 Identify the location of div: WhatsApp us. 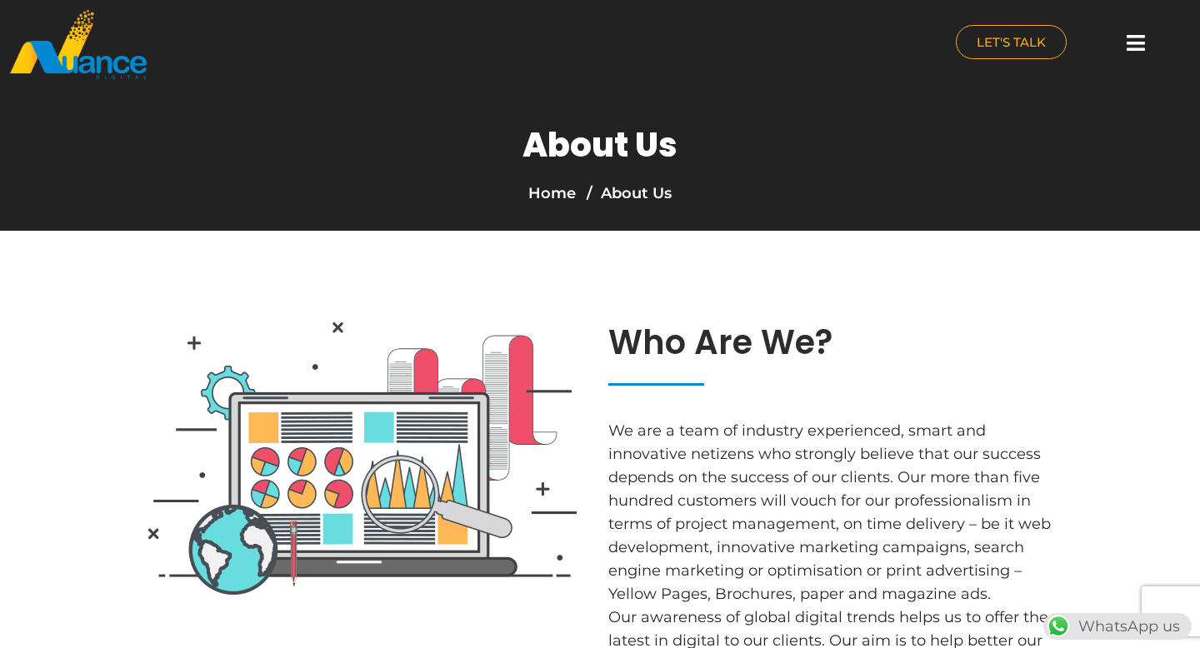
(1117, 627).